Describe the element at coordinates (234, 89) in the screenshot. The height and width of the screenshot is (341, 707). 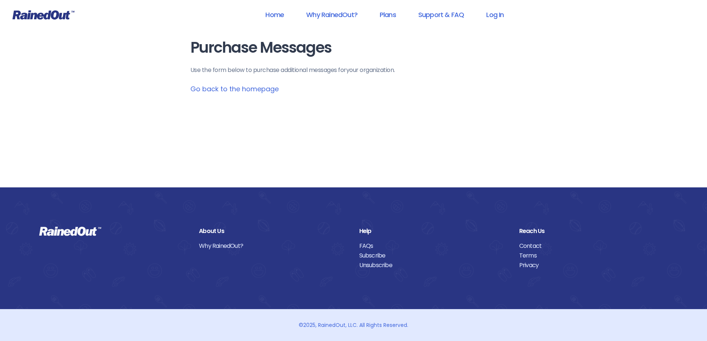
I see `a: Go back to the homepage` at that location.